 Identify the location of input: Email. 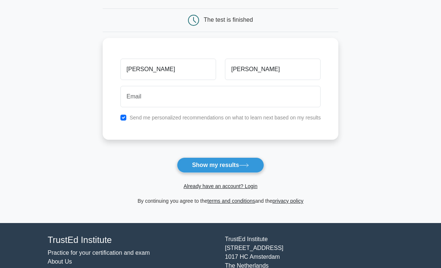
(220, 97).